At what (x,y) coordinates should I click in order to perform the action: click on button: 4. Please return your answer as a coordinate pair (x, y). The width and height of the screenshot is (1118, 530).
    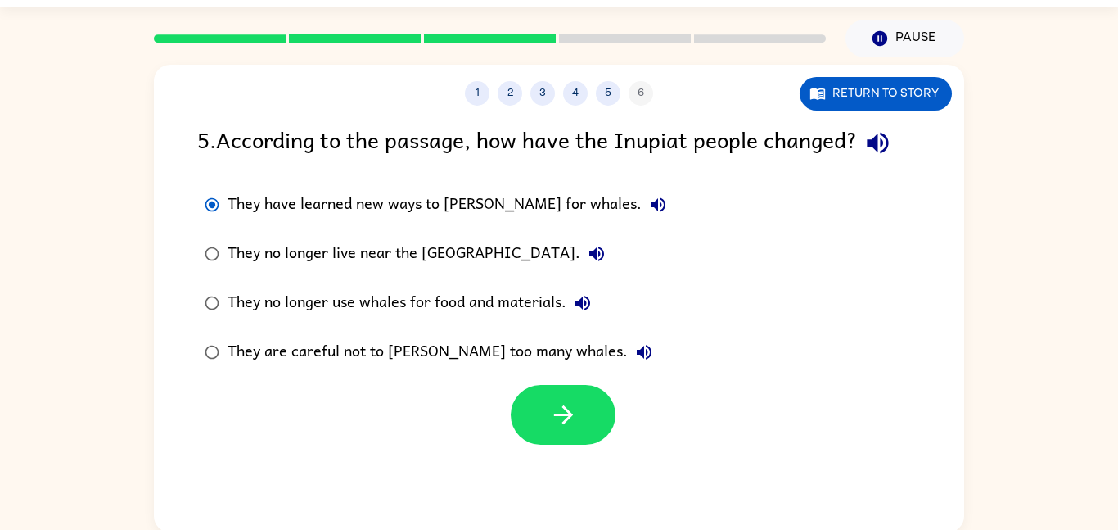
    Looking at the image, I should click on (575, 93).